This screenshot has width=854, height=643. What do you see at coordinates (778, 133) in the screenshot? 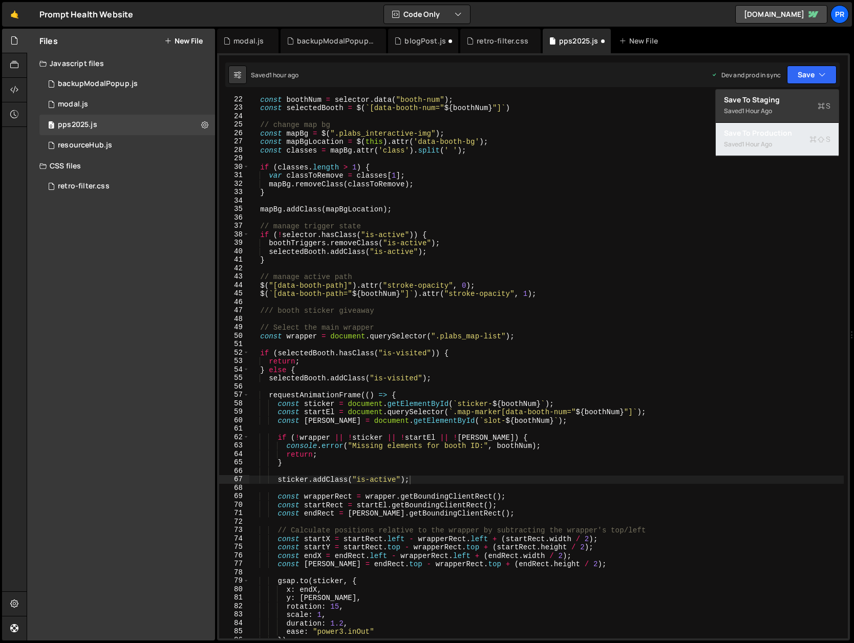
I see `div: Save to Production` at bounding box center [778, 133].